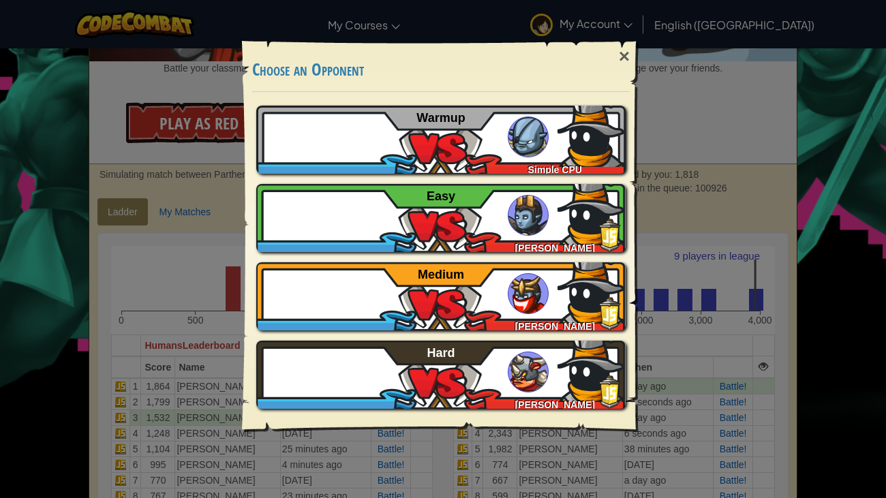  I want to click on span: Easy, so click(441, 196).